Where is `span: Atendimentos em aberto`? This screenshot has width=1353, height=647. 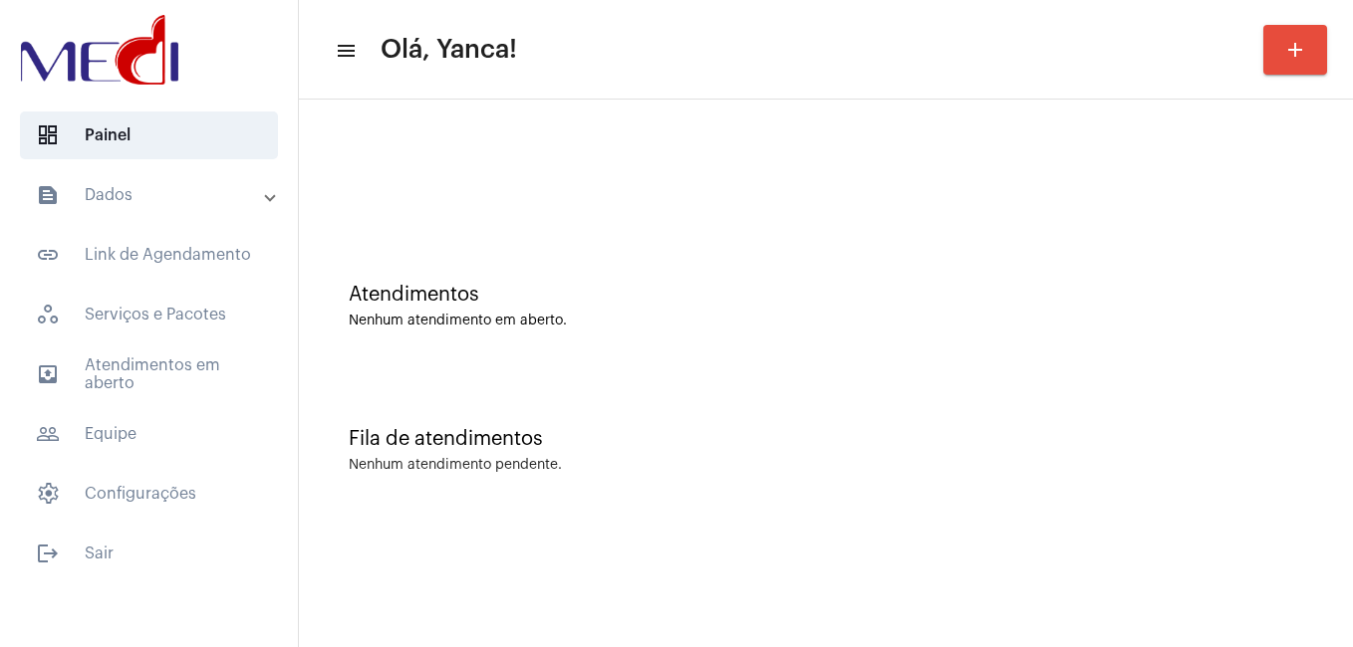
span: Atendimentos em aberto is located at coordinates (148, 375).